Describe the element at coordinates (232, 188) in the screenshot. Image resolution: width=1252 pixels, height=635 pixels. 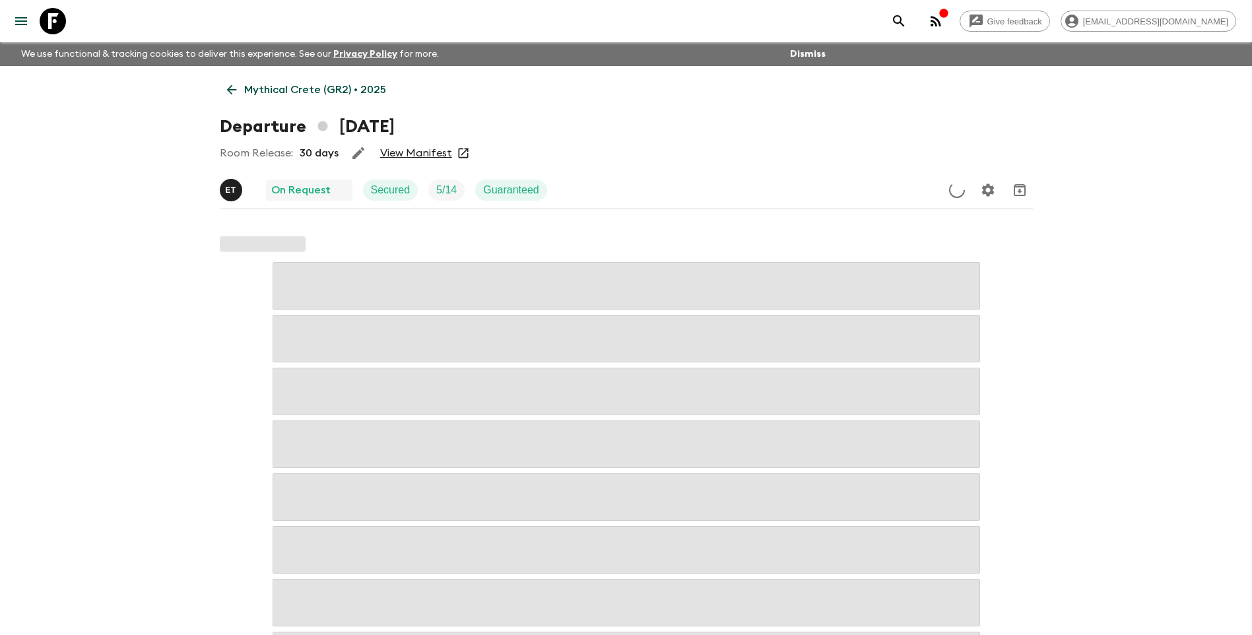
I see `span: Elisavet Titanos` at that location.